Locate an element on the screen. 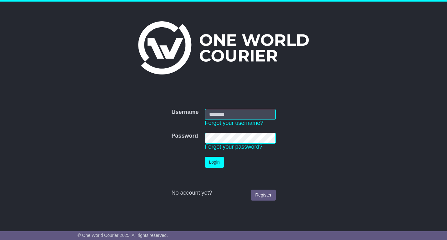  div: No account yet? is located at coordinates (223, 193).